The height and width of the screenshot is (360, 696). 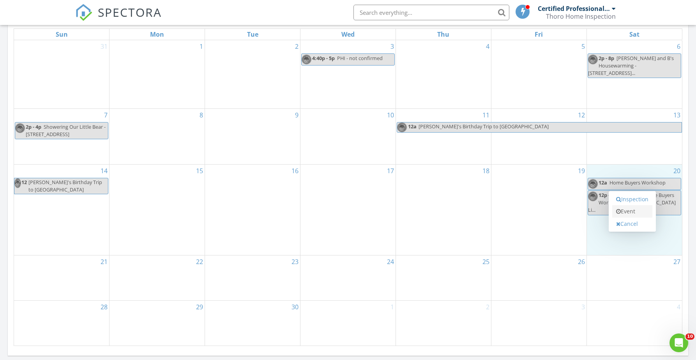 I want to click on td: Go to September 5, 2025, so click(x=538, y=74).